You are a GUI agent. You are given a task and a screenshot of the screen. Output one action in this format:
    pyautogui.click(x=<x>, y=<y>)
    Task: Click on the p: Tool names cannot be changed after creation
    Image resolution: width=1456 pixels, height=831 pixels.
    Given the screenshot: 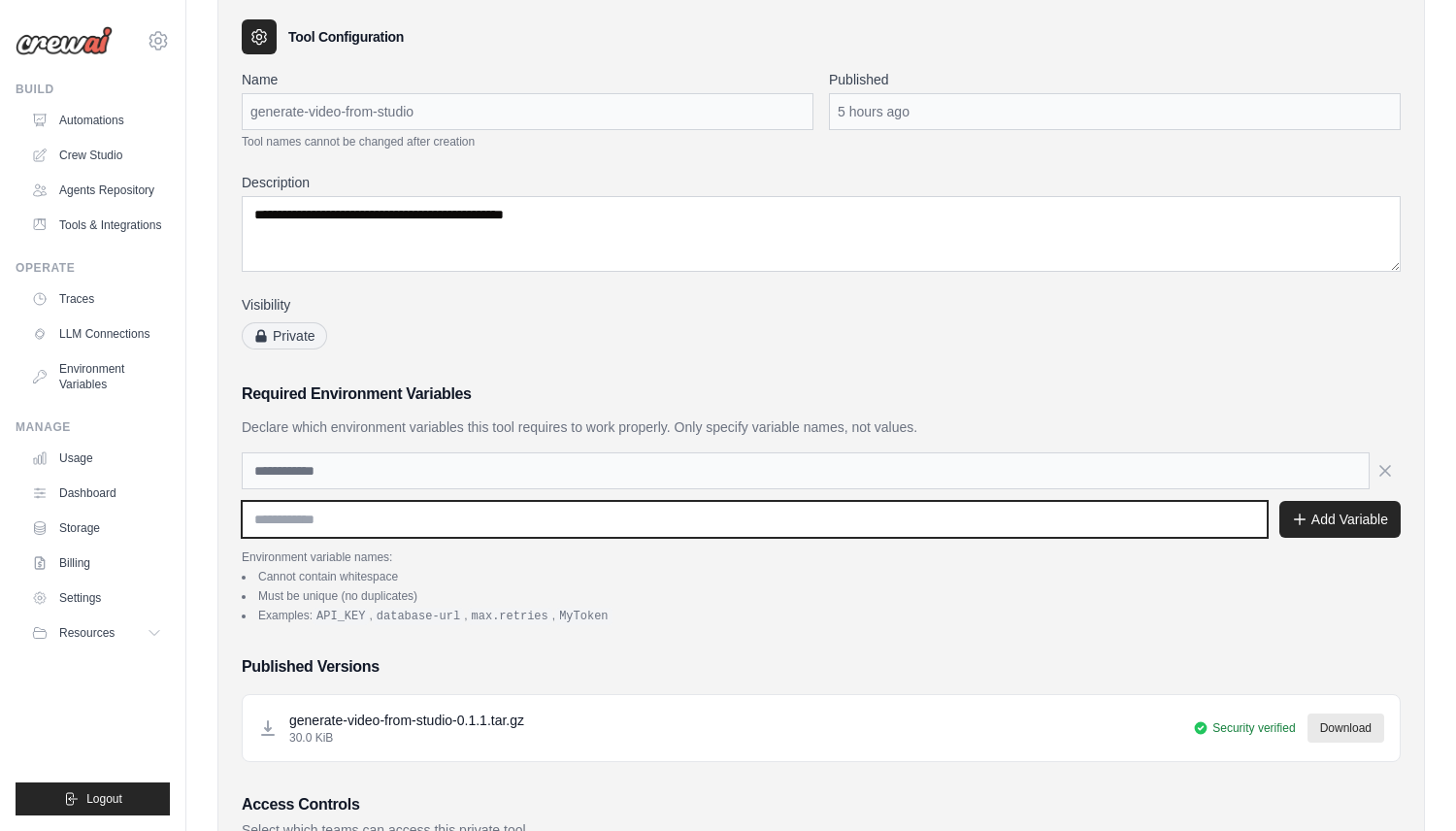 What is the action you would take?
    pyautogui.click(x=527, y=142)
    